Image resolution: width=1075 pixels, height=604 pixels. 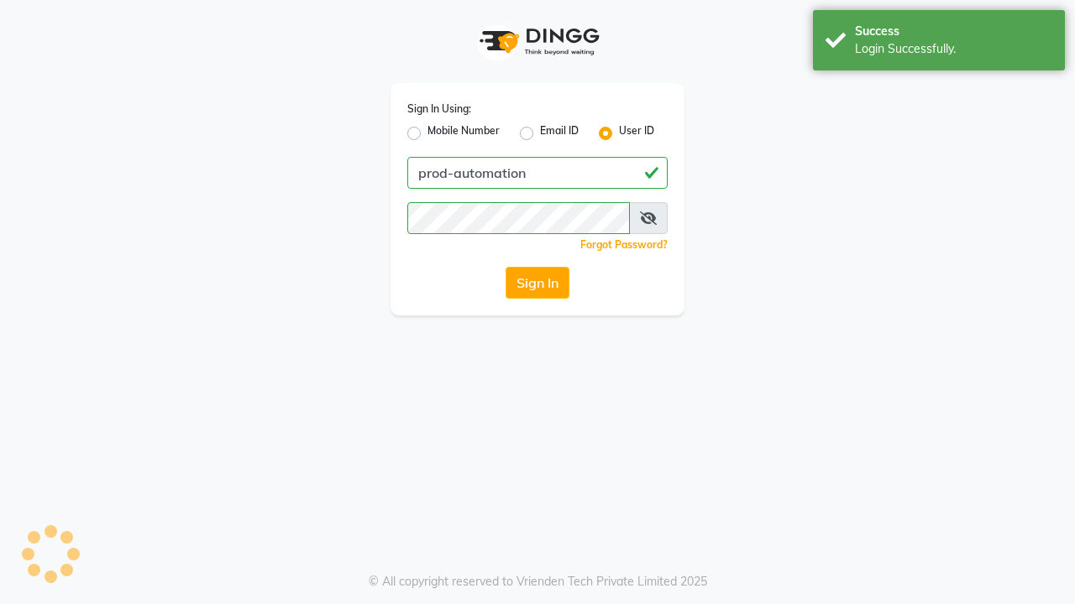 I want to click on div: Login Successfully., so click(x=953, y=49).